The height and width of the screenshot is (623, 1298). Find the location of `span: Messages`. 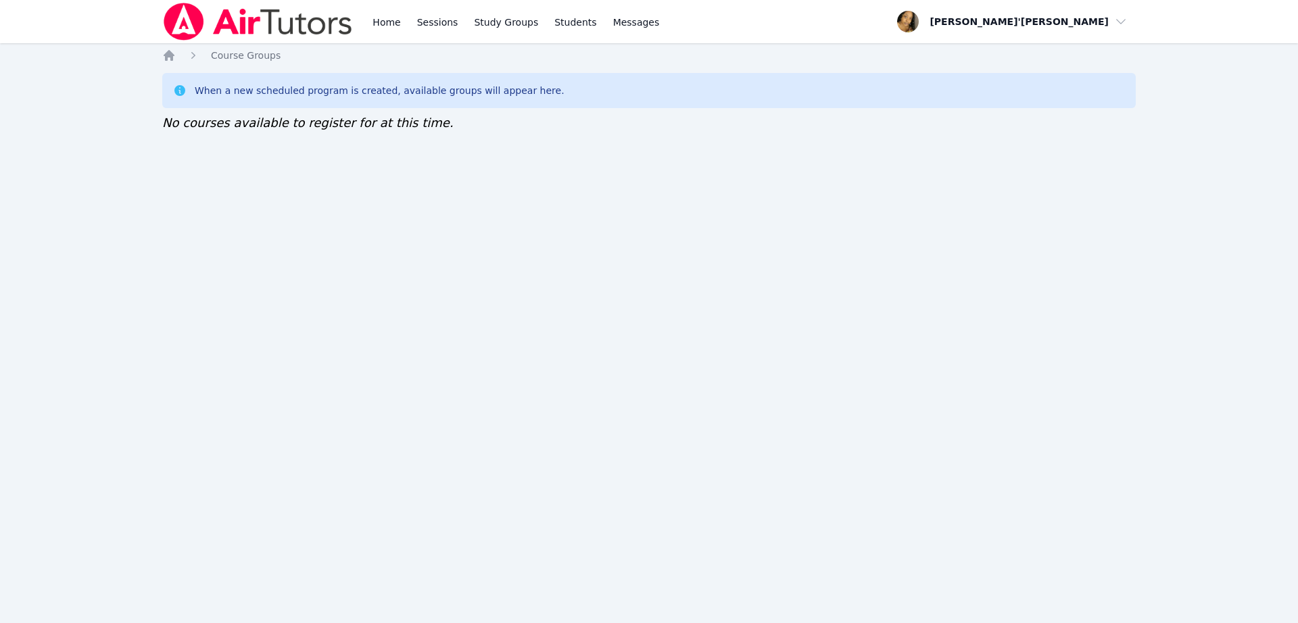

span: Messages is located at coordinates (636, 22).